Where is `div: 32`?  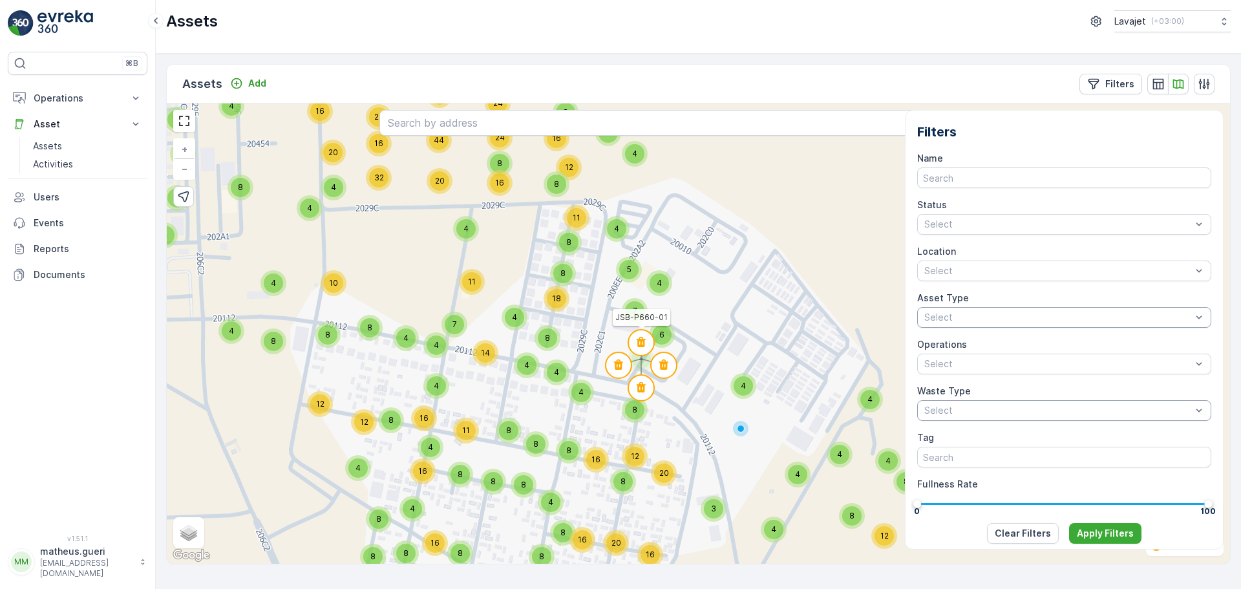 div: 32 is located at coordinates (379, 178).